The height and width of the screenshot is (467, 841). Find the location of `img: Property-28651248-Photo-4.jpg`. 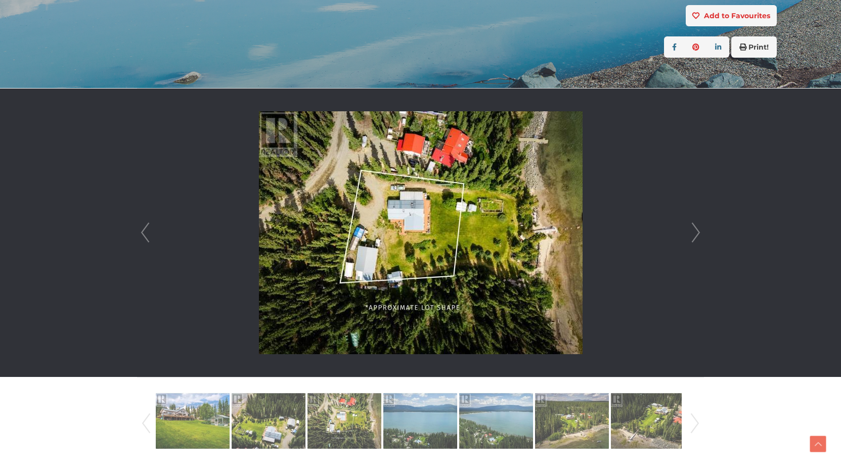

img: Property-28651248-Photo-4.jpg is located at coordinates (420, 421).